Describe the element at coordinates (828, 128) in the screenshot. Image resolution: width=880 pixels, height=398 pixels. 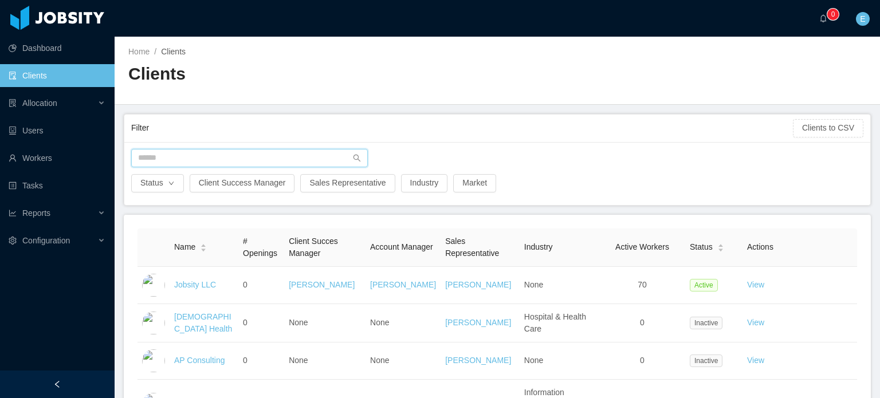
I see `button: Clients to CSV` at that location.